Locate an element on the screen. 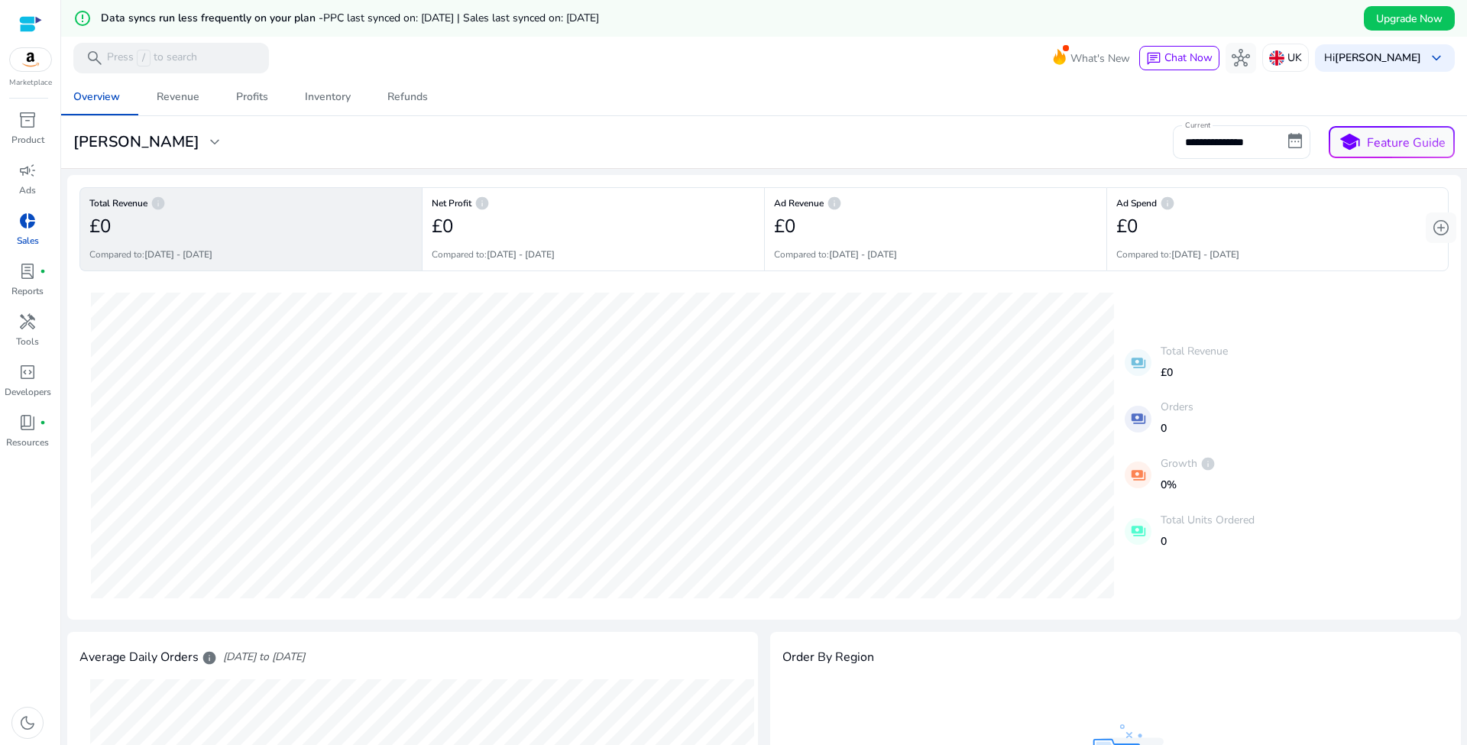  p: UK is located at coordinates (1294, 57).